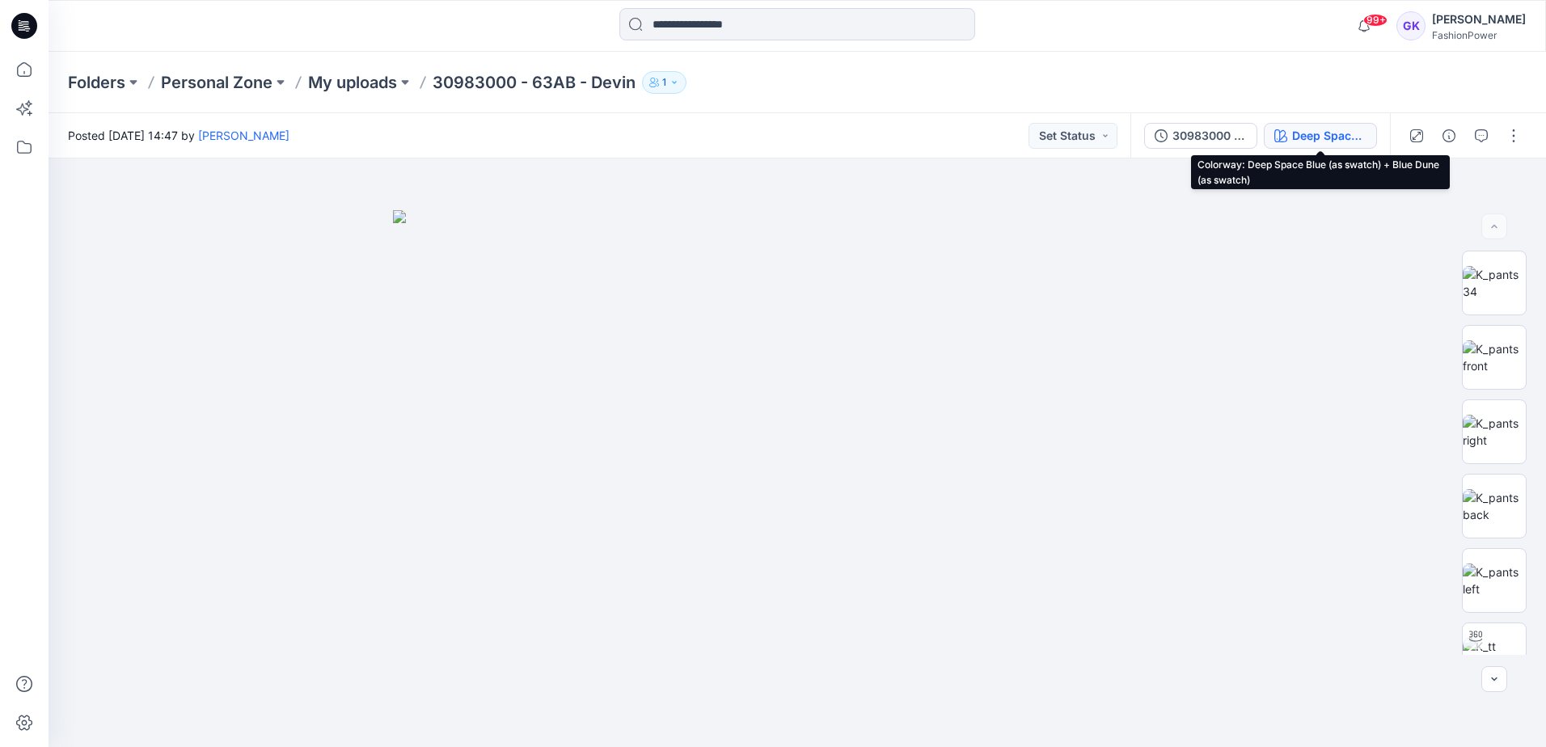  What do you see at coordinates (96, 82) in the screenshot?
I see `a: Folders` at bounding box center [96, 82].